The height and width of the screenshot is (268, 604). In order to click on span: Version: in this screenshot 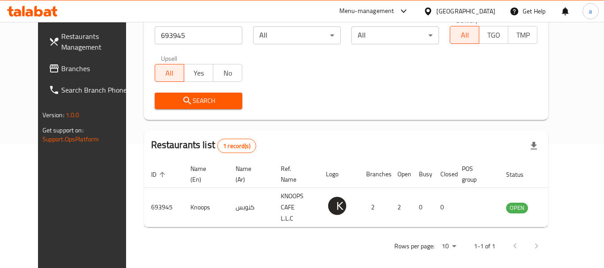, I will do `click(53, 115)`.